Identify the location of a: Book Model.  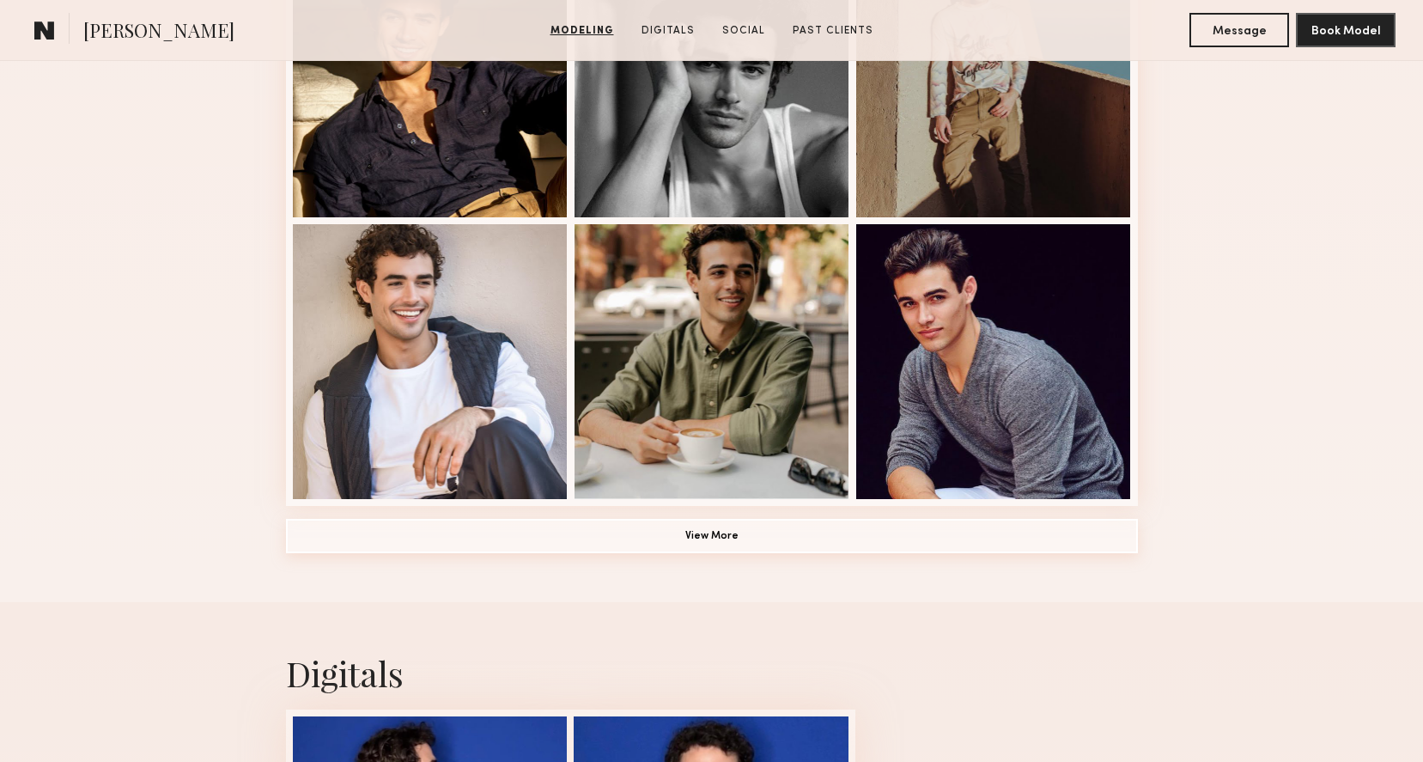
(1345, 29).